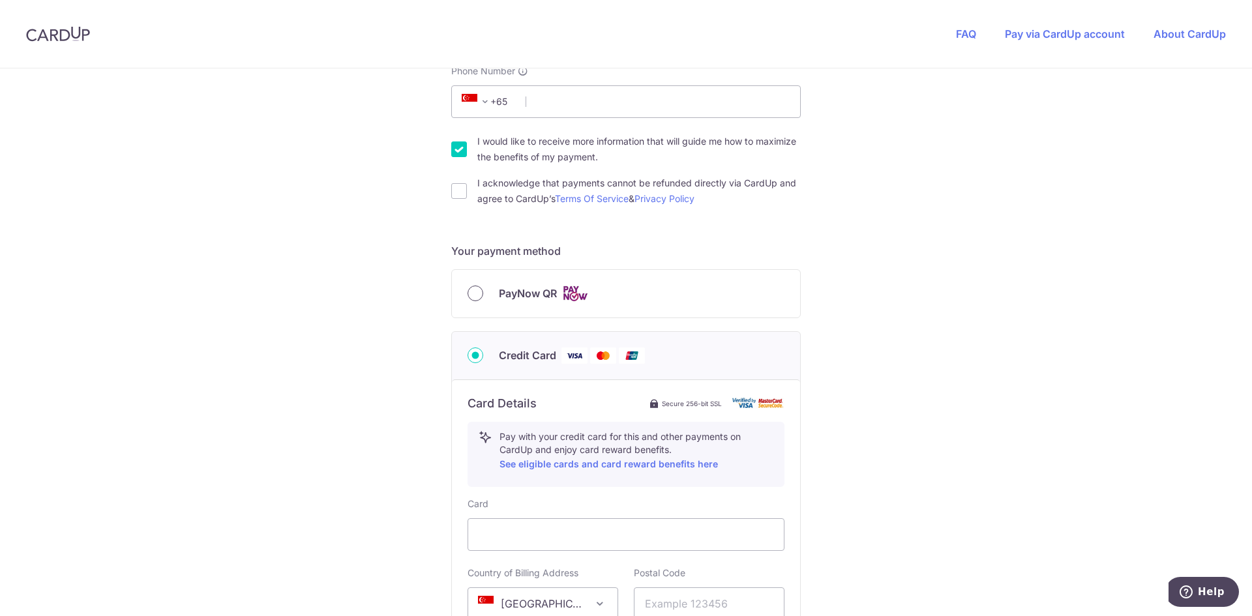  Describe the element at coordinates (527, 355) in the screenshot. I see `span: Credit Card` at that location.